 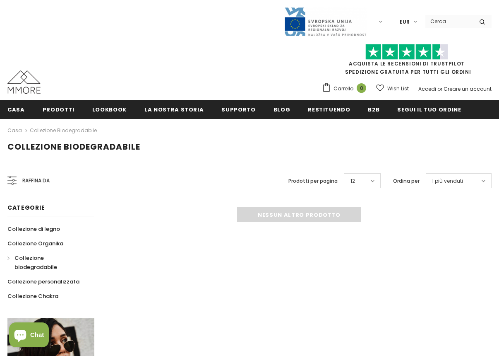 I want to click on inbox-online-store-chat: Shopify online store chat, so click(x=29, y=335).